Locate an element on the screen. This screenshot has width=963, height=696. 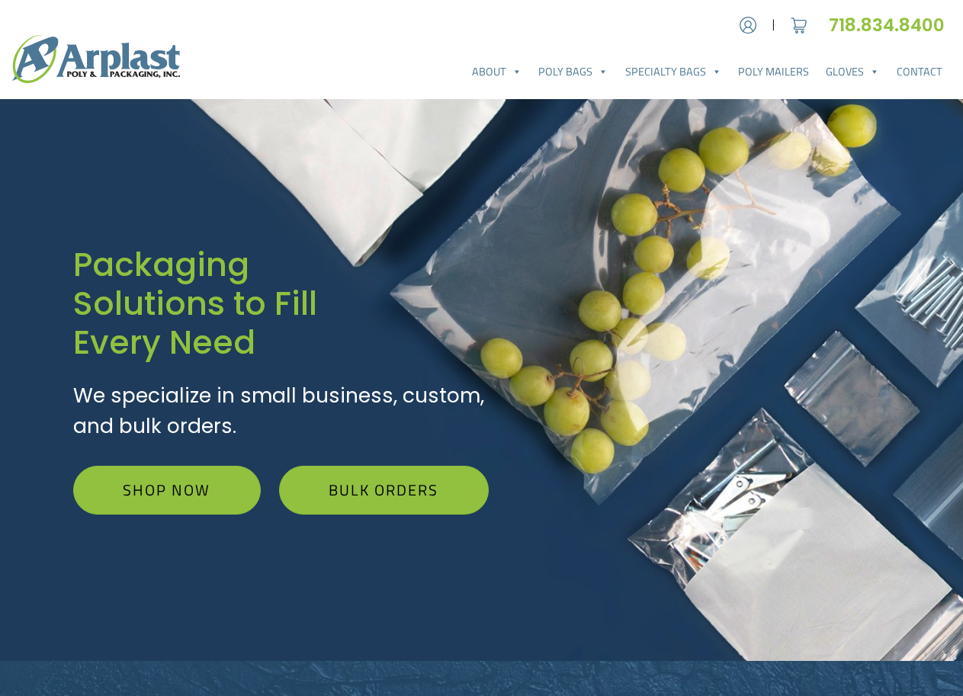
a: Gloves is located at coordinates (852, 72).